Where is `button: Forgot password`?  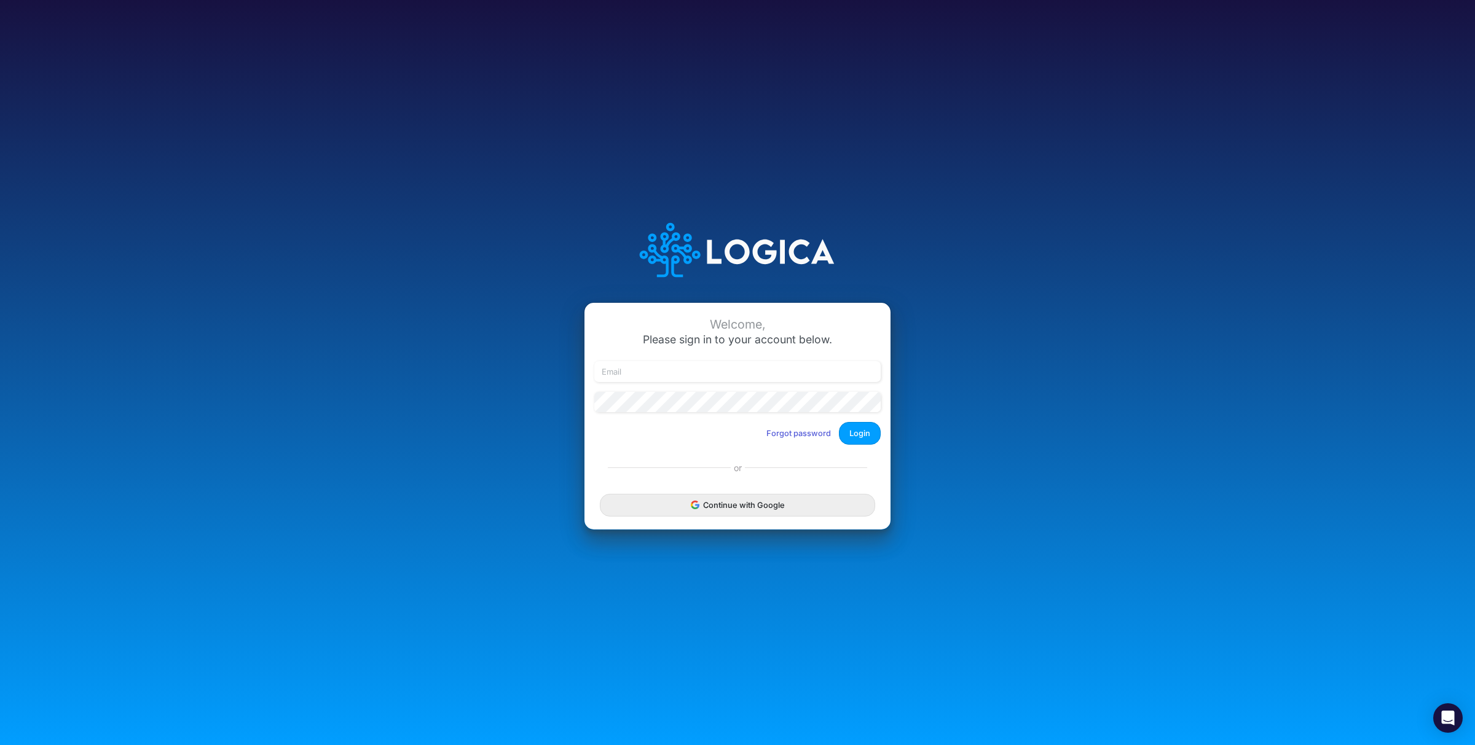
button: Forgot password is located at coordinates (798, 433).